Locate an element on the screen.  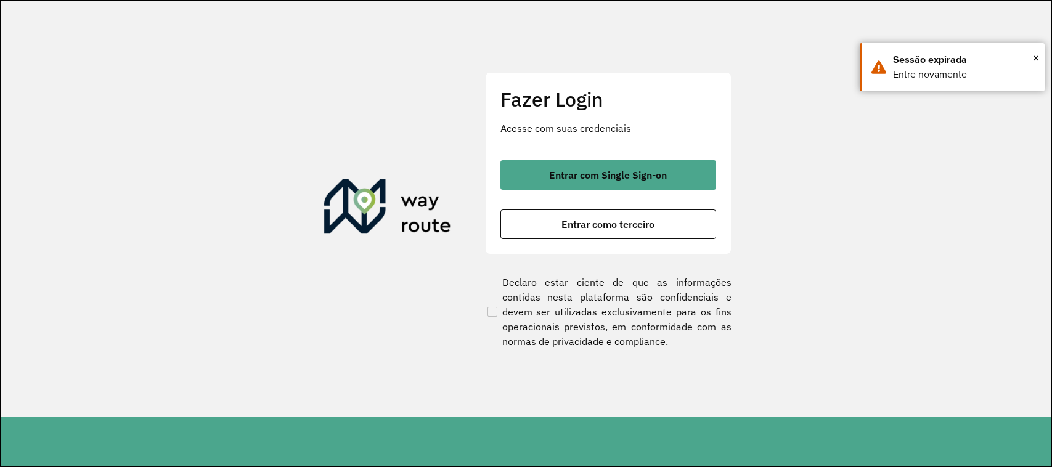
div: Entre novamente is located at coordinates (964, 75).